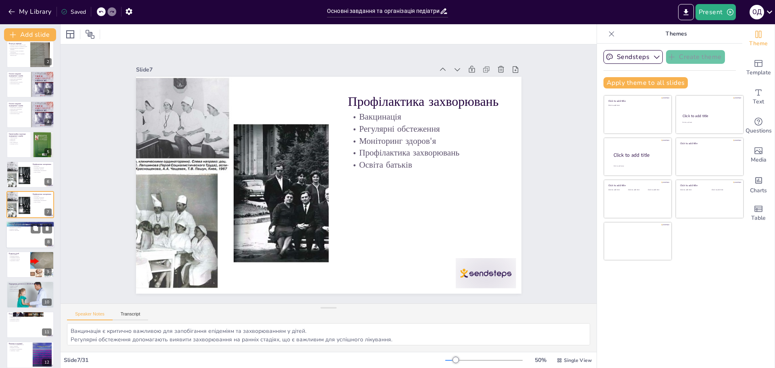 The image size is (775, 368). Describe the element at coordinates (48, 122) in the screenshot. I see `div: 4` at that location.